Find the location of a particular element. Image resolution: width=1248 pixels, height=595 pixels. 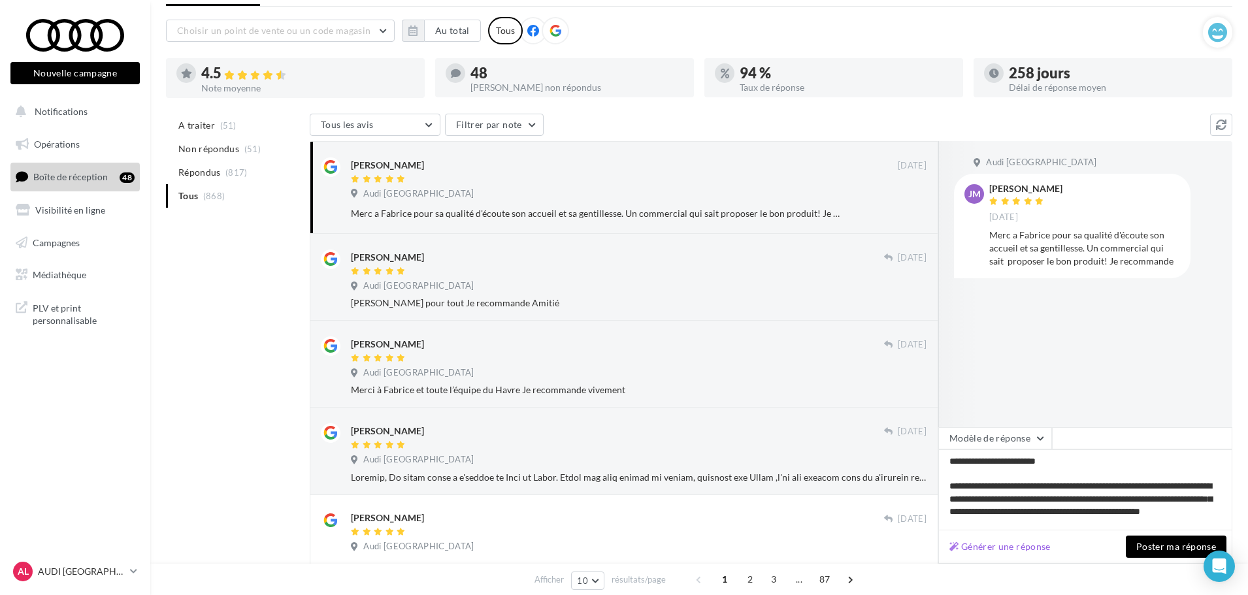

span: Non répondus is located at coordinates (208, 149).